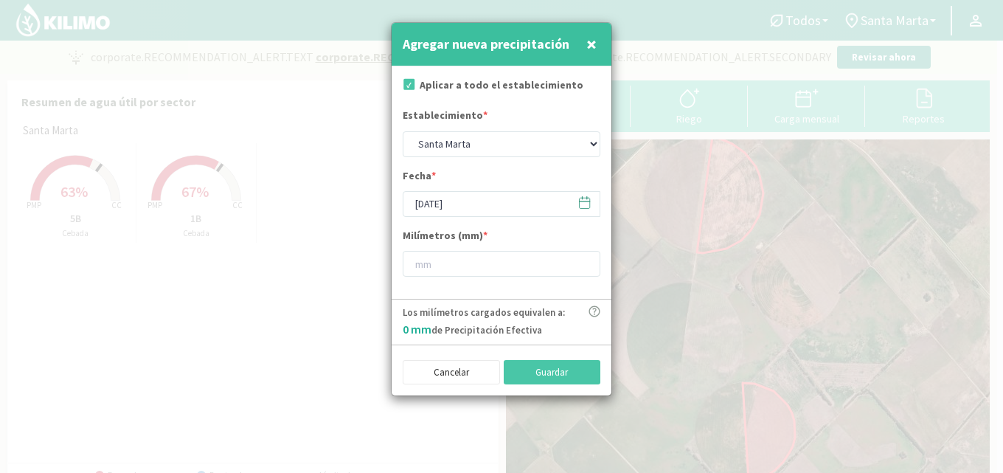  What do you see at coordinates (553, 373) in the screenshot?
I see `button: Guardar` at bounding box center [553, 373].